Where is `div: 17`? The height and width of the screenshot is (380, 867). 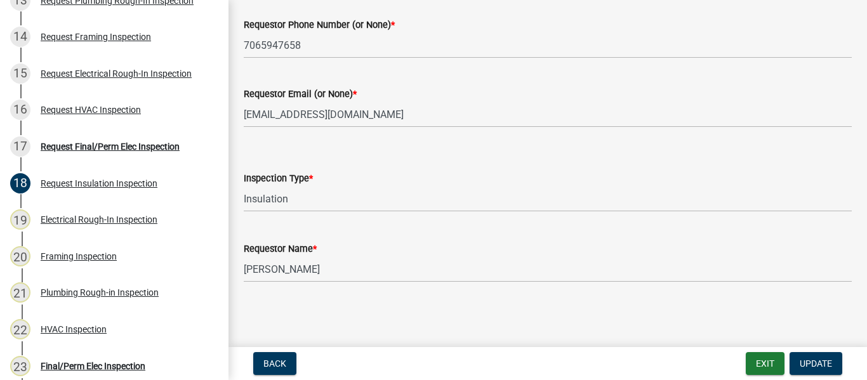
div: 17 is located at coordinates (20, 147).